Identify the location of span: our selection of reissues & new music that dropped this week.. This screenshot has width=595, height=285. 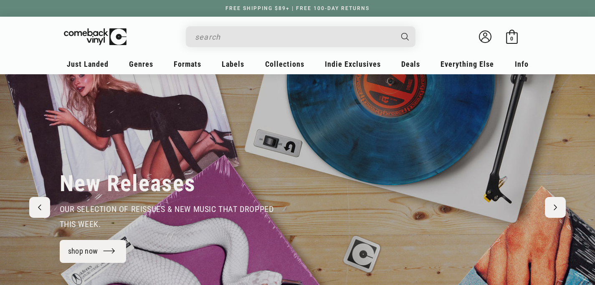
(167, 217).